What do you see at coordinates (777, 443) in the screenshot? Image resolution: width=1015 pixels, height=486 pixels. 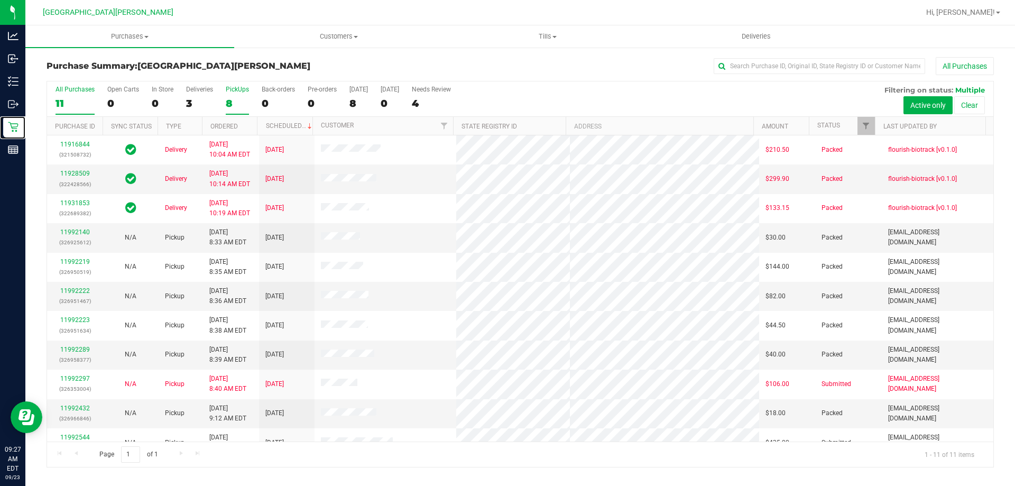 I see `span: $435.00` at bounding box center [777, 443].